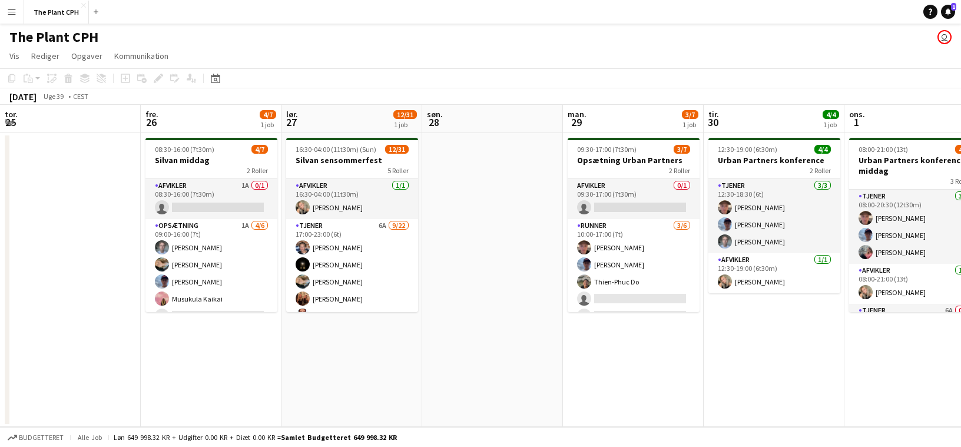 Image resolution: width=961 pixels, height=447 pixels. Describe the element at coordinates (211, 225) in the screenshot. I see `div: 08:30-16:00 (7t30m)4/7Silvan middag2 RollerAfvikler1A0/108:30-16:00 (7t30m) Opsætning1A4/609:00-1...` at that location.